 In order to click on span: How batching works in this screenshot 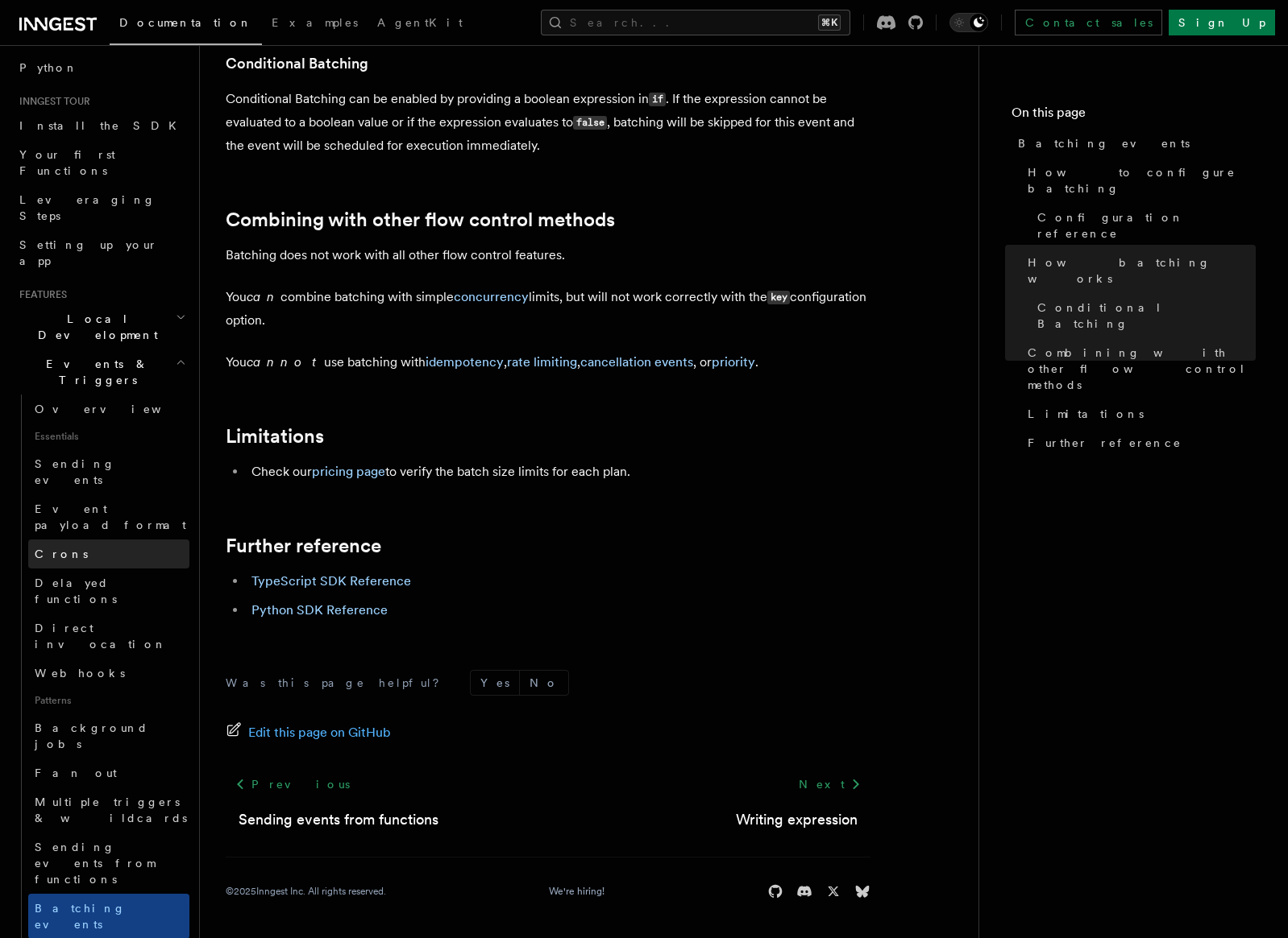, I will do `click(1141, 270)`.